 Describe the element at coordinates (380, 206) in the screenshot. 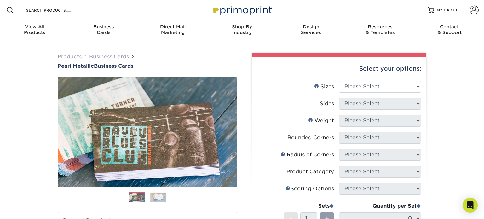

I see `div: Quantity per Set` at that location.